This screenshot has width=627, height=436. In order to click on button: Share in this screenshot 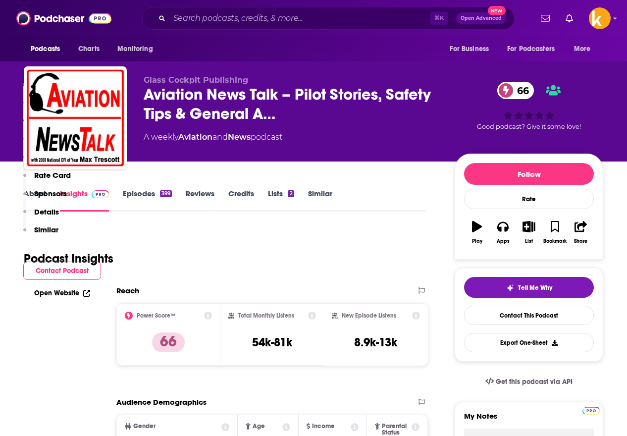, I will do `click(581, 232)`.